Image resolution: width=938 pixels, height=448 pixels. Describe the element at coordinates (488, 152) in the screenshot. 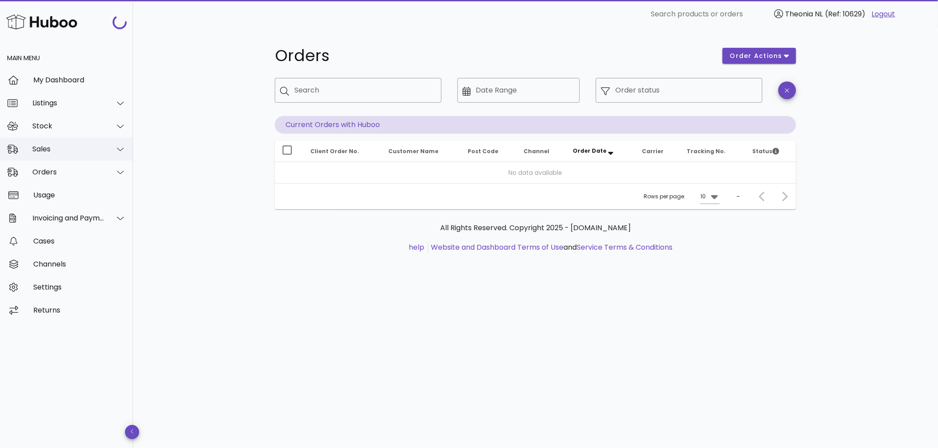

I see `th: Post Code` at that location.